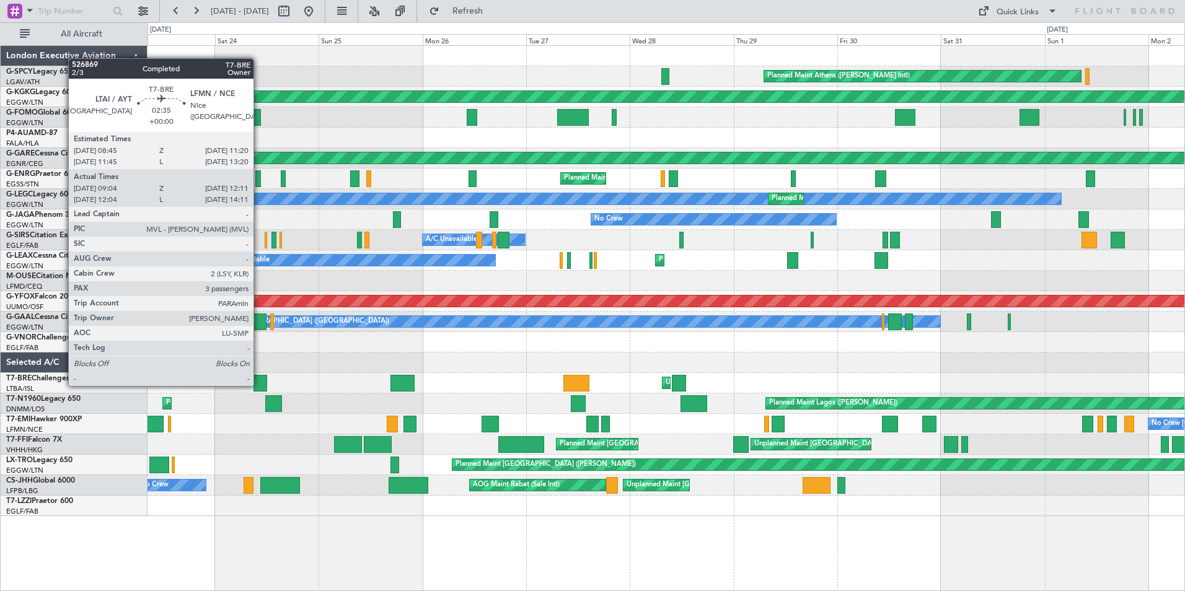 The width and height of the screenshot is (1185, 591). Describe the element at coordinates (19, 501) in the screenshot. I see `span: T7-LZZI` at that location.